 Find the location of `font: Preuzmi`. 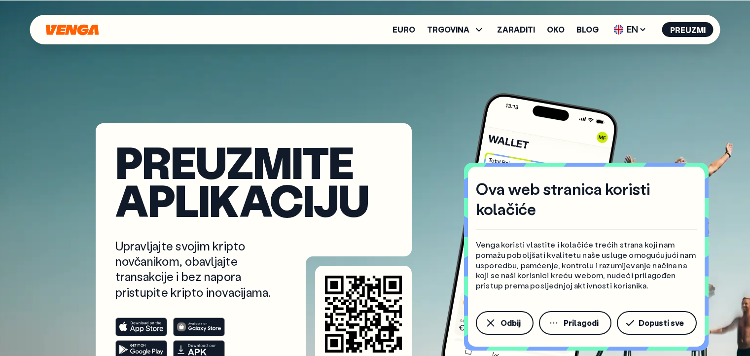

font: Preuzmi is located at coordinates (688, 30).